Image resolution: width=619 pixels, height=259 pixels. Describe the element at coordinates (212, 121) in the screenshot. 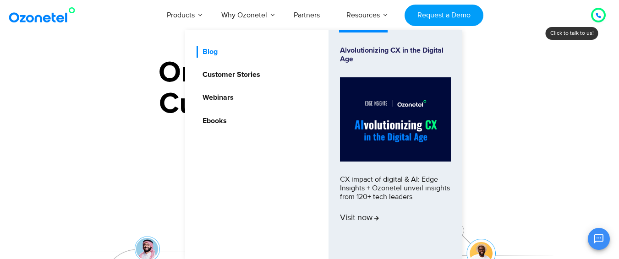

I see `a: Ebooks` at that location.